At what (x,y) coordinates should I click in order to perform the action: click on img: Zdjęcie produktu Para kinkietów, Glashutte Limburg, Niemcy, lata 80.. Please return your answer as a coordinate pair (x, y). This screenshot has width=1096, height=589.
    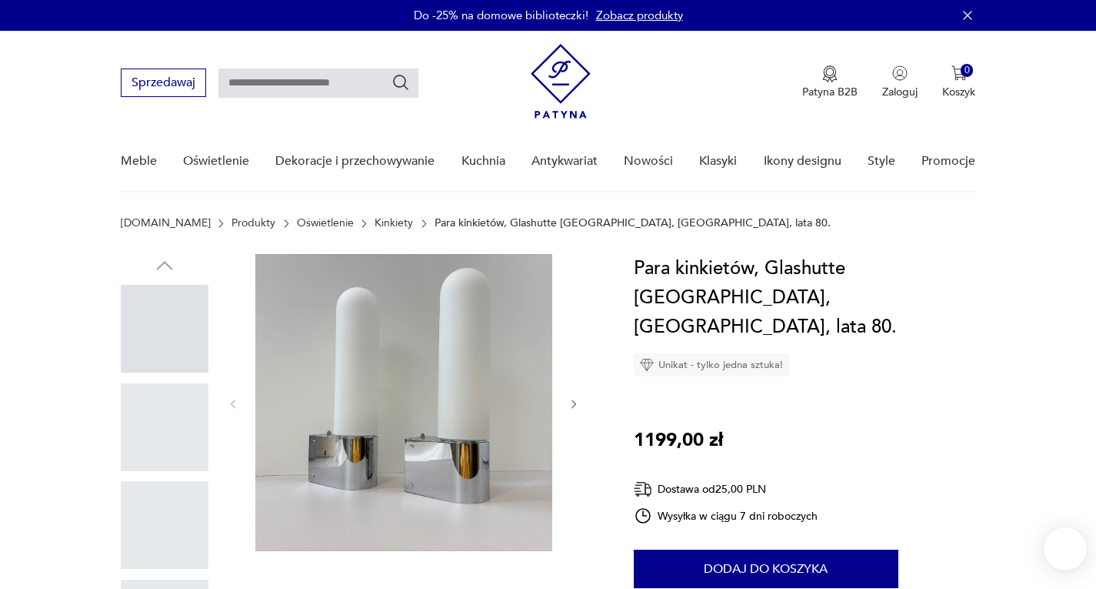
    Looking at the image, I should click on (404, 402).